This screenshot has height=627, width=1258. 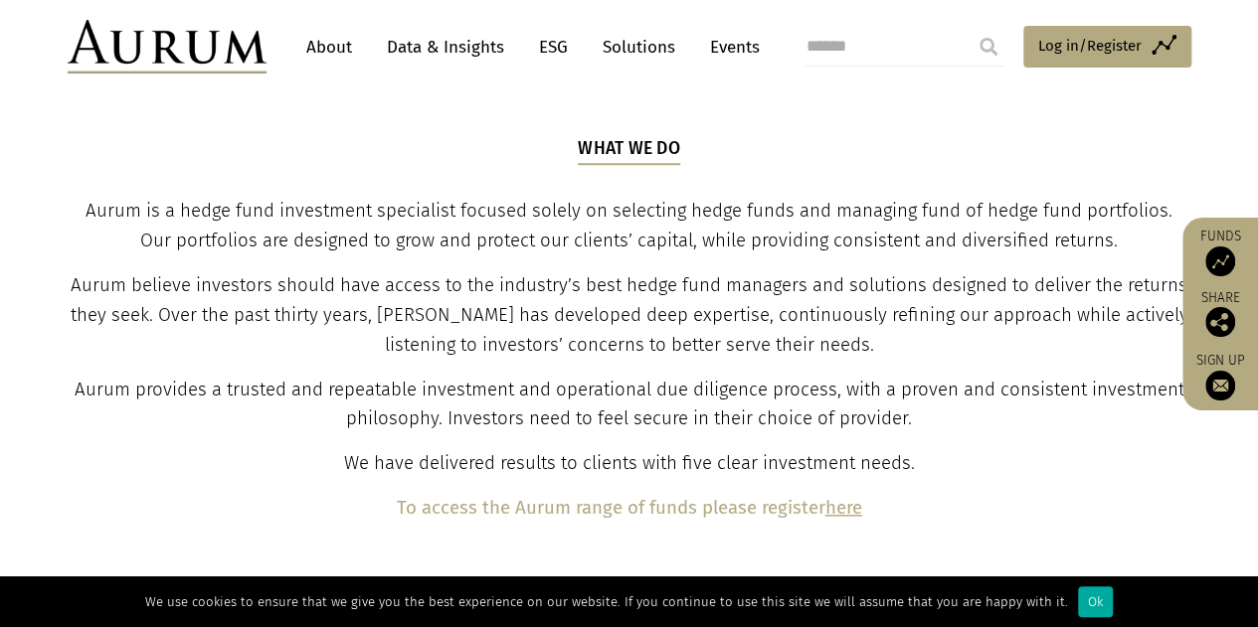 What do you see at coordinates (1220, 376) in the screenshot?
I see `a: Sign up` at bounding box center [1220, 376].